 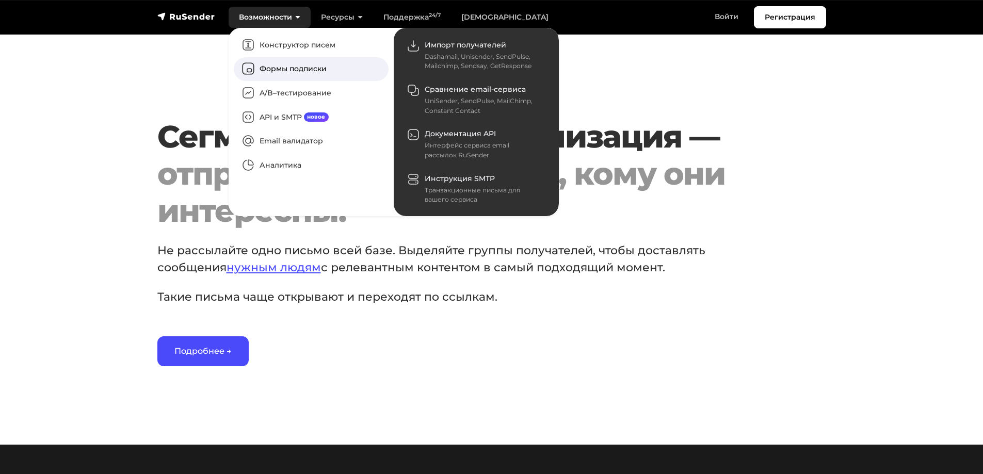 I want to click on a: нужным людям, so click(x=274, y=267).